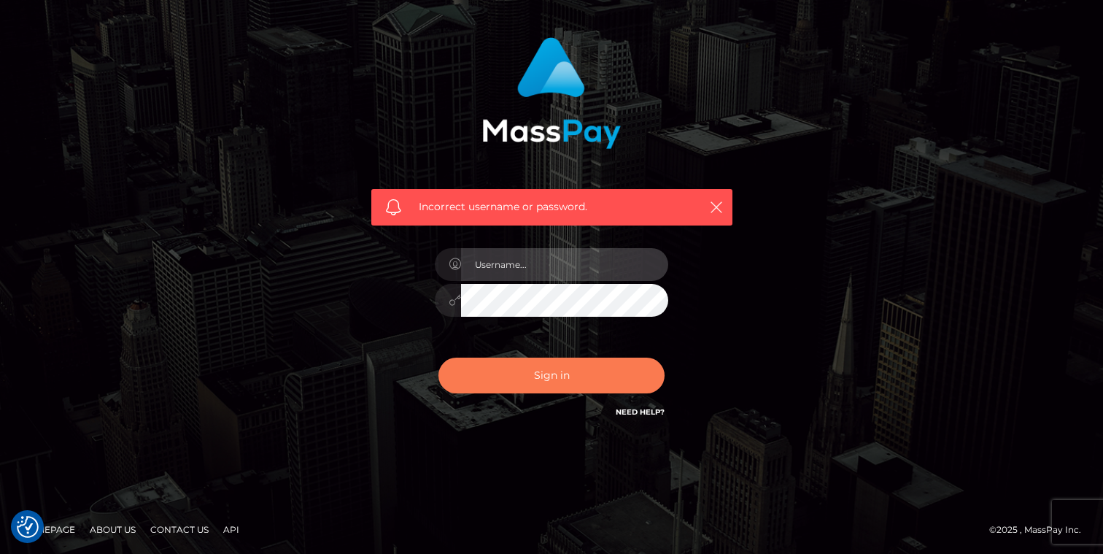  Describe the element at coordinates (28, 527) in the screenshot. I see `img: Revisit consent button` at that location.